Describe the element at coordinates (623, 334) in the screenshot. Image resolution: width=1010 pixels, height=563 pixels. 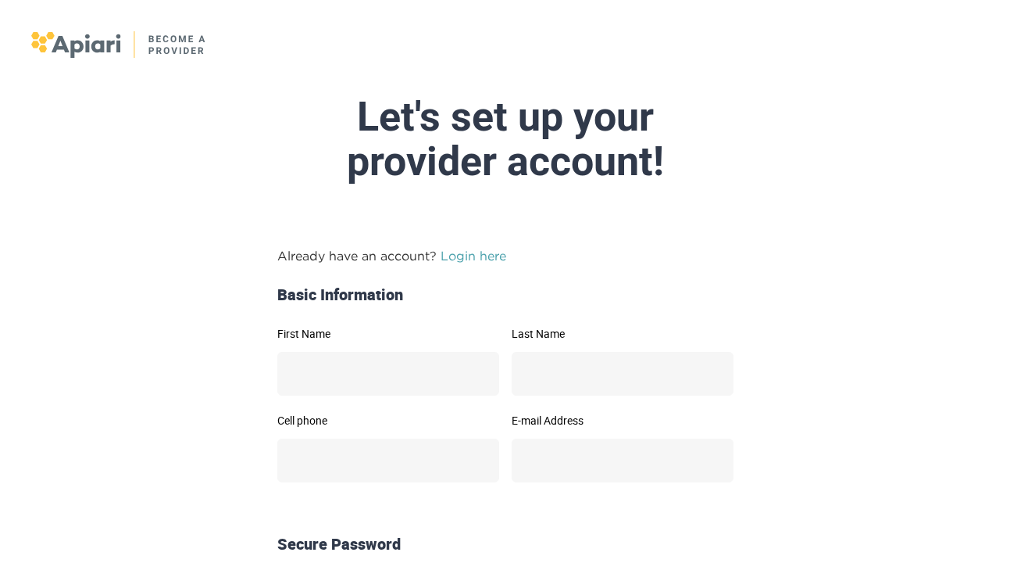
I see `label: Last Name` at that location.